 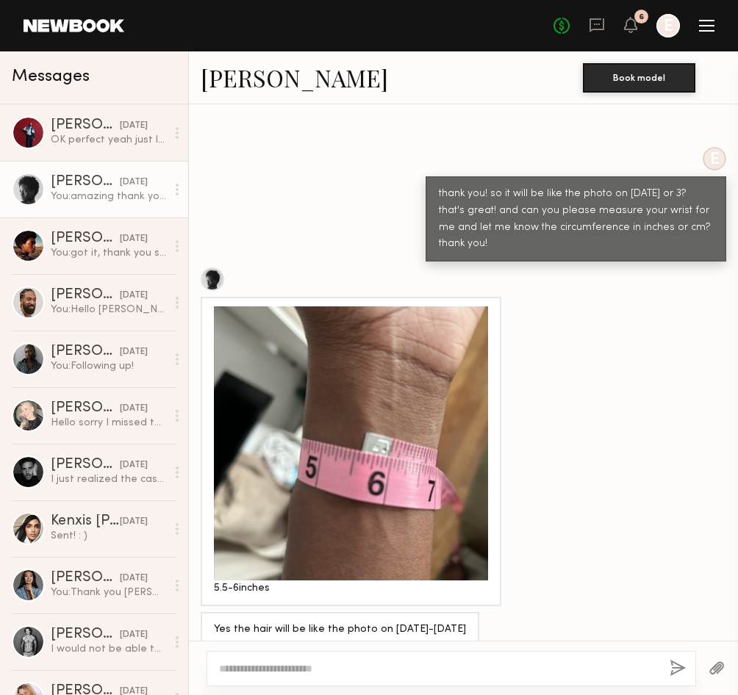 I want to click on div: Sent! : ), so click(x=108, y=536).